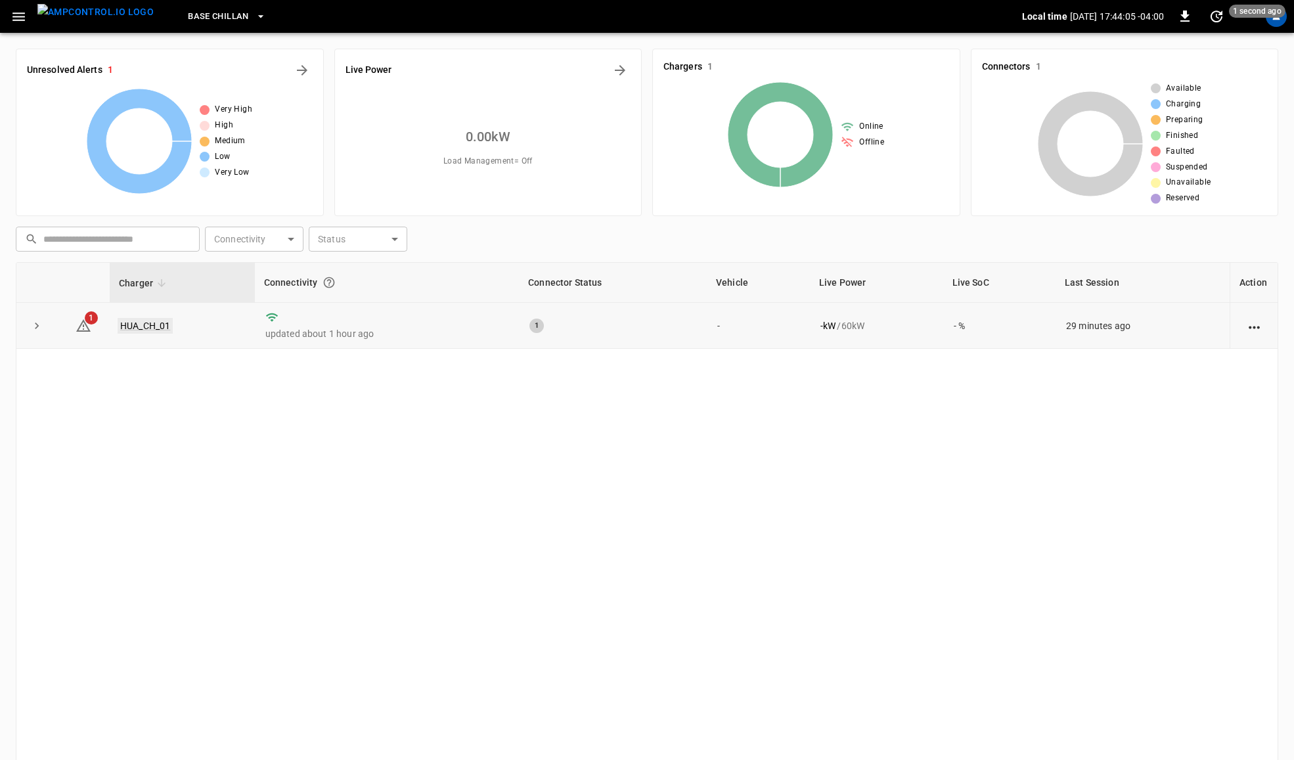 The height and width of the screenshot is (760, 1294). What do you see at coordinates (368, 70) in the screenshot?
I see `h6: Live Power` at bounding box center [368, 70].